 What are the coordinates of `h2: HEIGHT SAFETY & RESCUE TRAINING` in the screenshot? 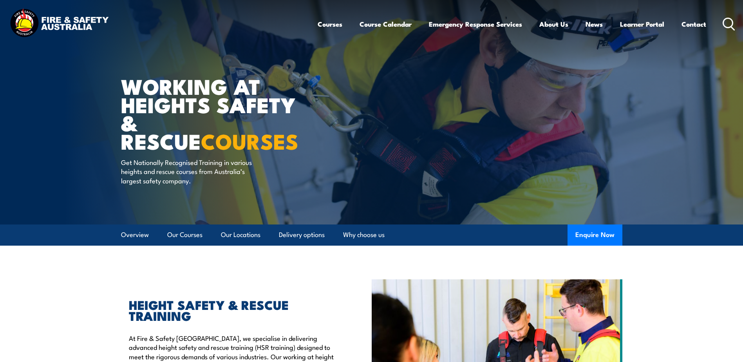 It's located at (232, 310).